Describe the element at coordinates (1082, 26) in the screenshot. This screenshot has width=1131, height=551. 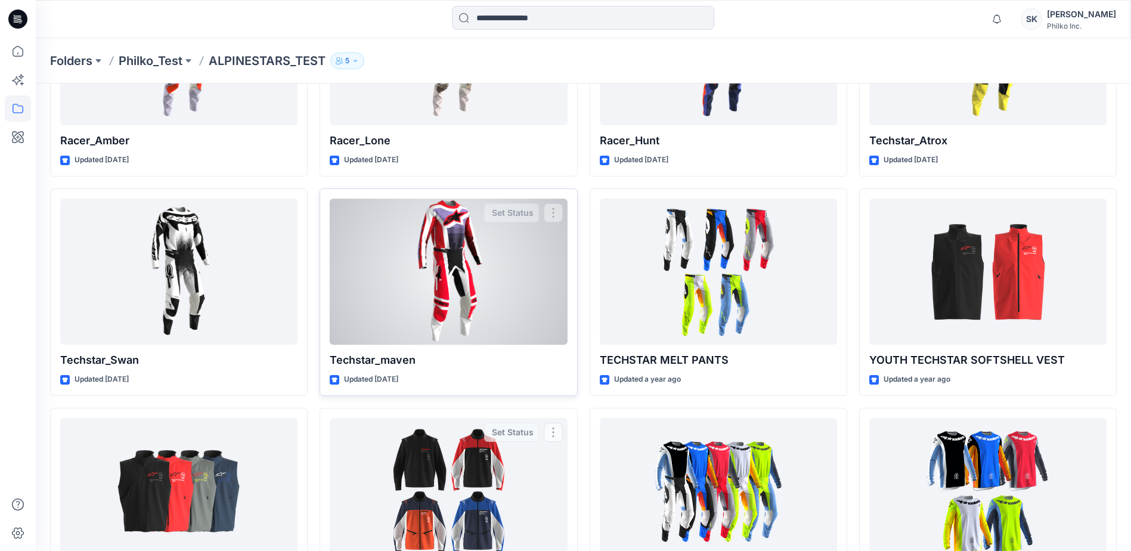
I see `div: Philko Inc.` at that location.